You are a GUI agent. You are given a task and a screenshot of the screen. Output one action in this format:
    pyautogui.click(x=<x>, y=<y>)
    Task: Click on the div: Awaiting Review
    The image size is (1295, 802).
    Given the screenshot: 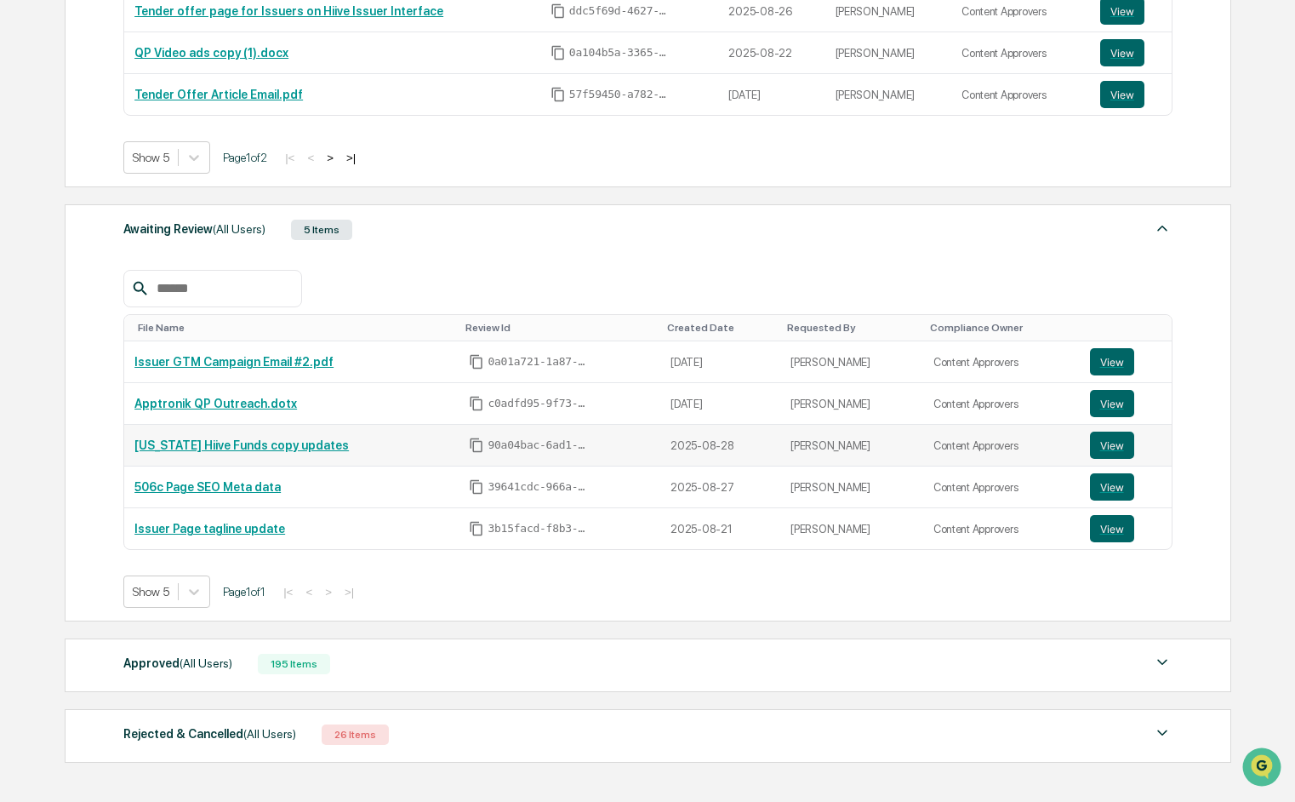 What is the action you would take?
    pyautogui.click(x=194, y=229)
    